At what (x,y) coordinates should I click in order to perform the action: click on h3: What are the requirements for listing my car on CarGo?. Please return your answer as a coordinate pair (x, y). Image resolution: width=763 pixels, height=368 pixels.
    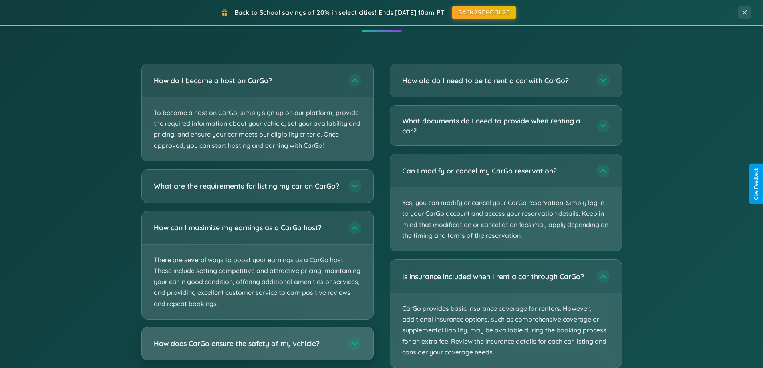
    Looking at the image, I should click on (247, 186).